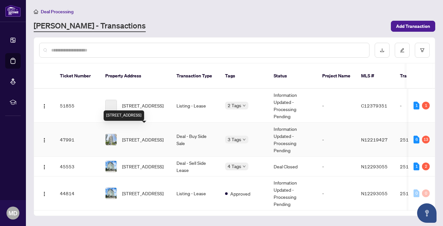  What do you see at coordinates (77, 193) in the screenshot?
I see `td: 44814` at bounding box center [77, 193].